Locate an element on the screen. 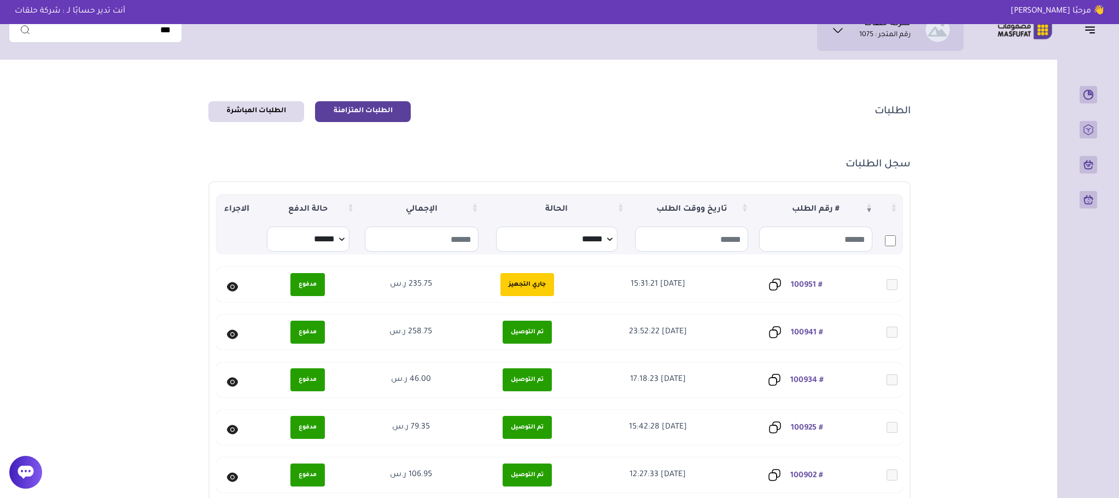 Image resolution: width=1119 pixels, height=498 pixels. td: 258.75 ر.س is located at coordinates (411, 332).